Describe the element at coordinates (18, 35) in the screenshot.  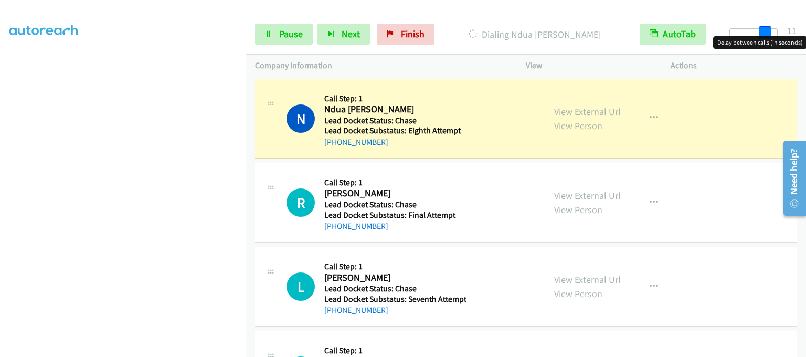
I see `div: Need help?` at that location.